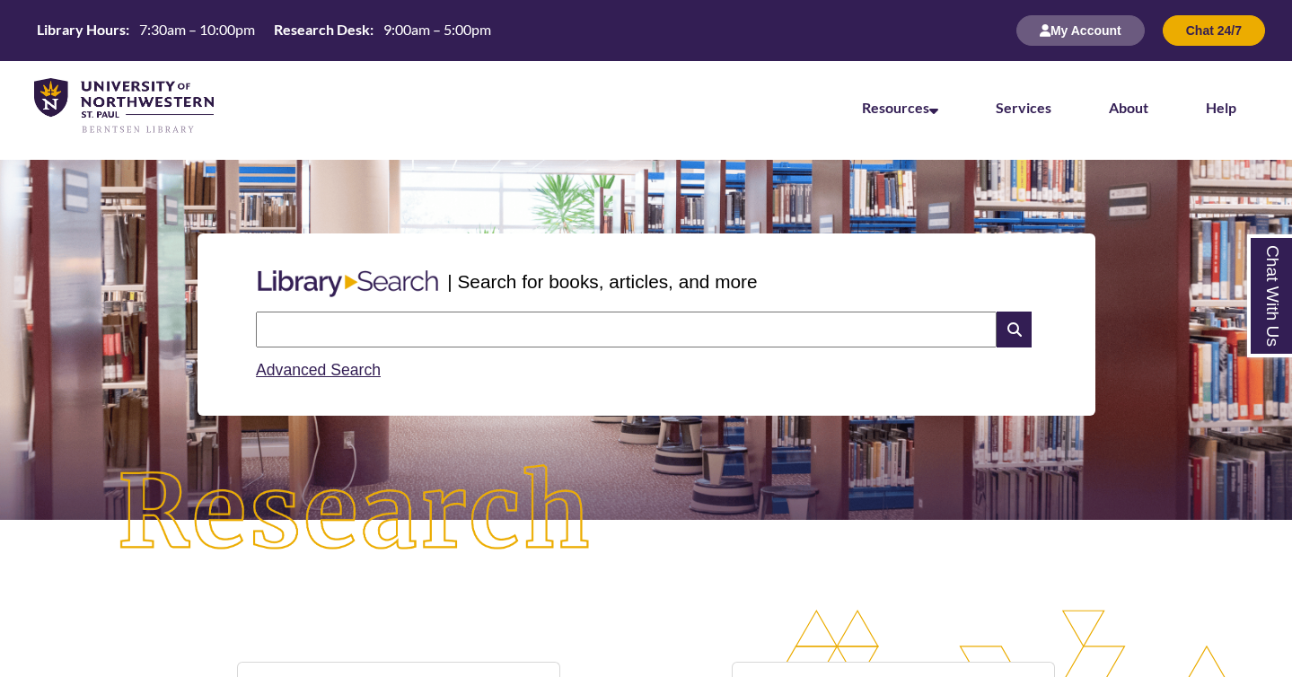 Image resolution: width=1292 pixels, height=677 pixels. I want to click on span: 9:00am – 5:00pm, so click(437, 29).